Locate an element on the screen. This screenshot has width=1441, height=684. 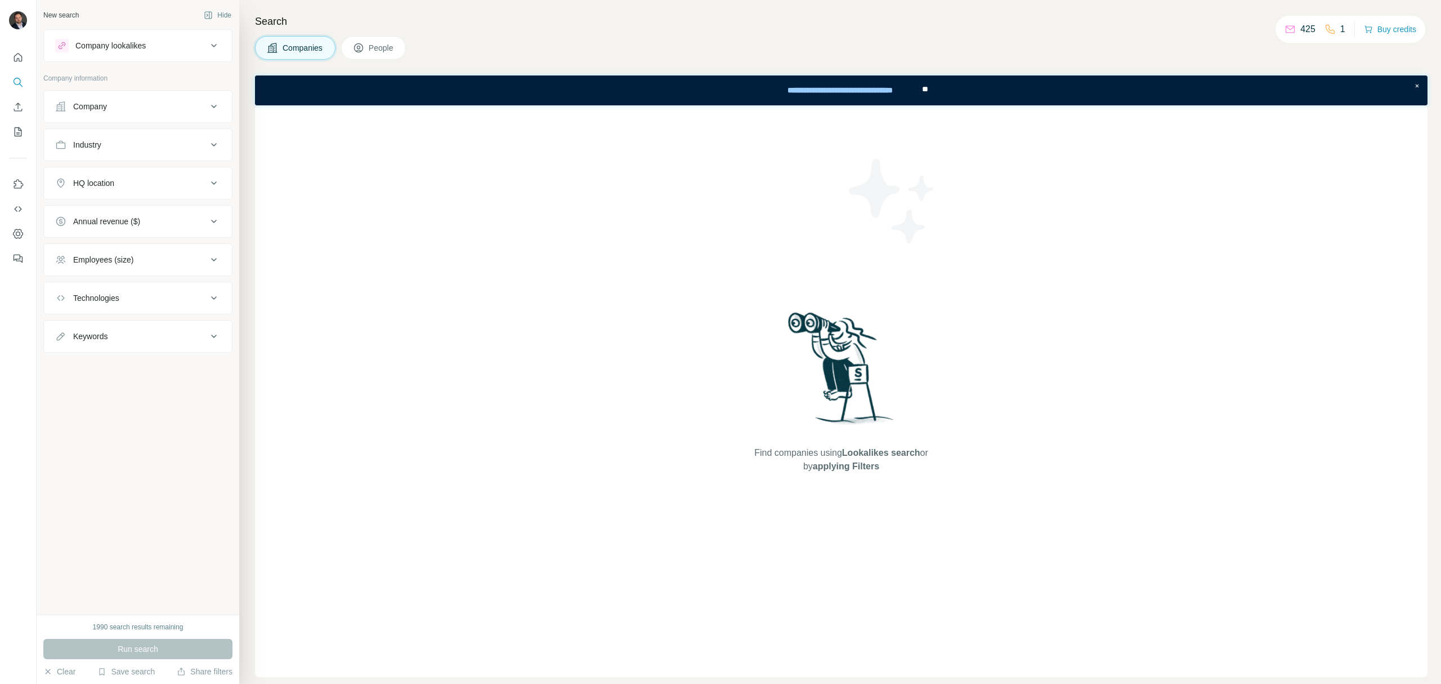
span: applying Filters is located at coordinates (846, 466).